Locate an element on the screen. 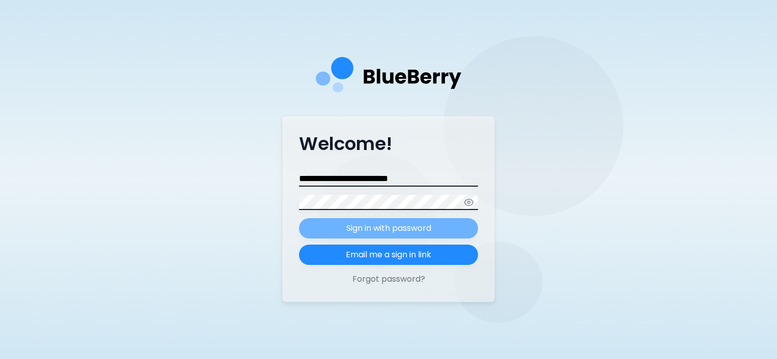 The height and width of the screenshot is (359, 777). button: Sign in with password is located at coordinates (389, 228).